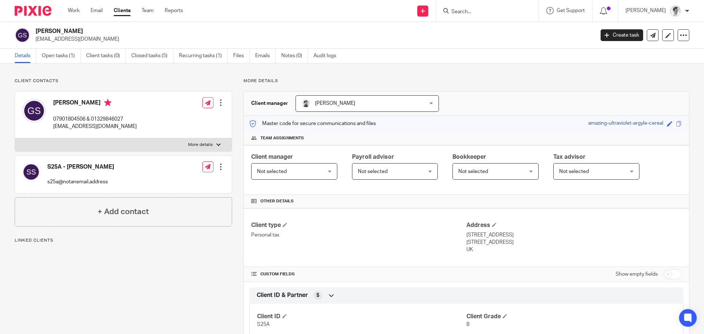 The image size is (704, 334). I want to click on img: Adam_2025.jpg, so click(675, 11).